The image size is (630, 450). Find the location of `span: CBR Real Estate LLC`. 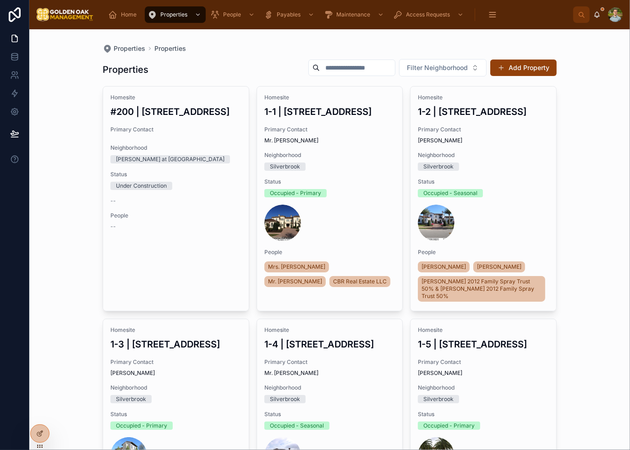

span: CBR Real Estate LLC is located at coordinates (360, 282).